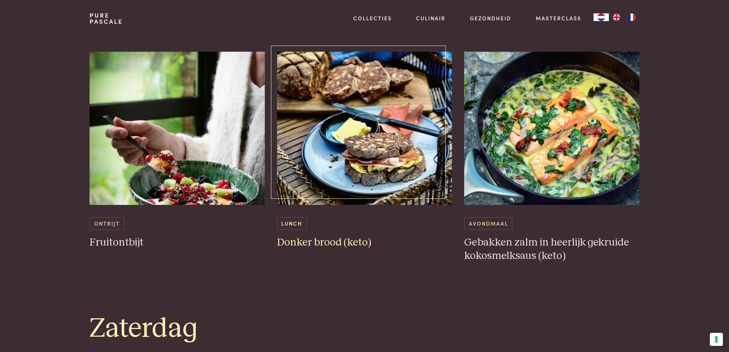  Describe the element at coordinates (365, 150) in the screenshot. I see `a: Donker brood (keto) Lunch Donker brood (keto)` at that location.